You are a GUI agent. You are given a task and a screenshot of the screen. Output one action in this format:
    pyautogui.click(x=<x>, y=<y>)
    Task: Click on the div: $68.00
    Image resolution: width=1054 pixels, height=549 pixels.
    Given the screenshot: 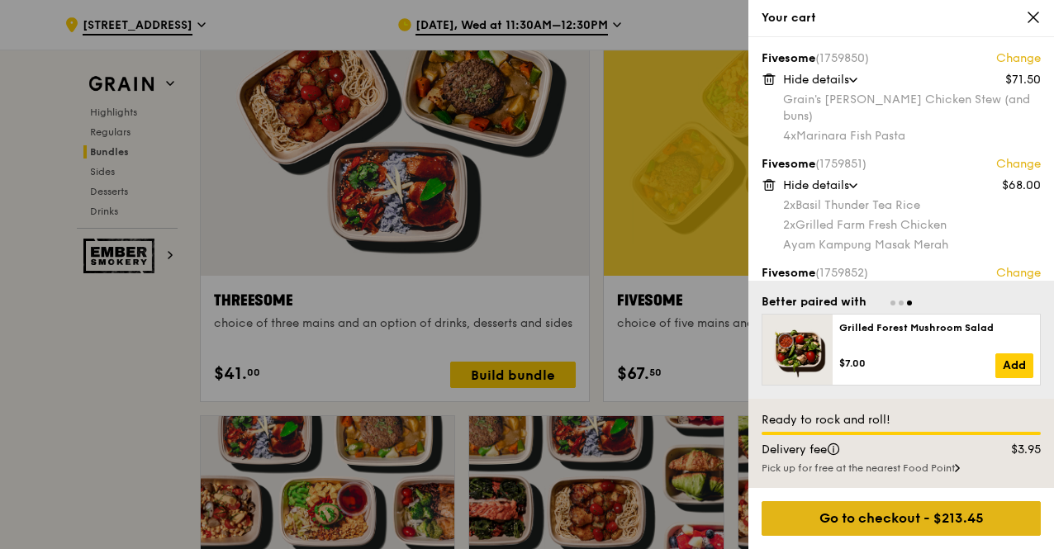 What is the action you would take?
    pyautogui.click(x=1021, y=186)
    